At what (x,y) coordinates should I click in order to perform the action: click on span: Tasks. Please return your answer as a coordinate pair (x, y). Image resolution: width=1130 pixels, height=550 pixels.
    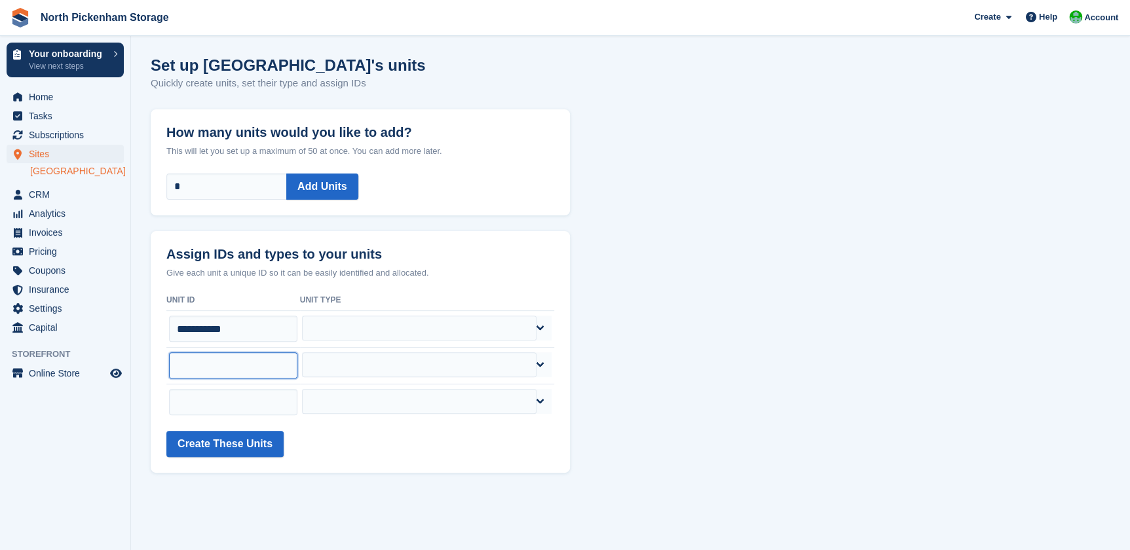
    Looking at the image, I should click on (68, 116).